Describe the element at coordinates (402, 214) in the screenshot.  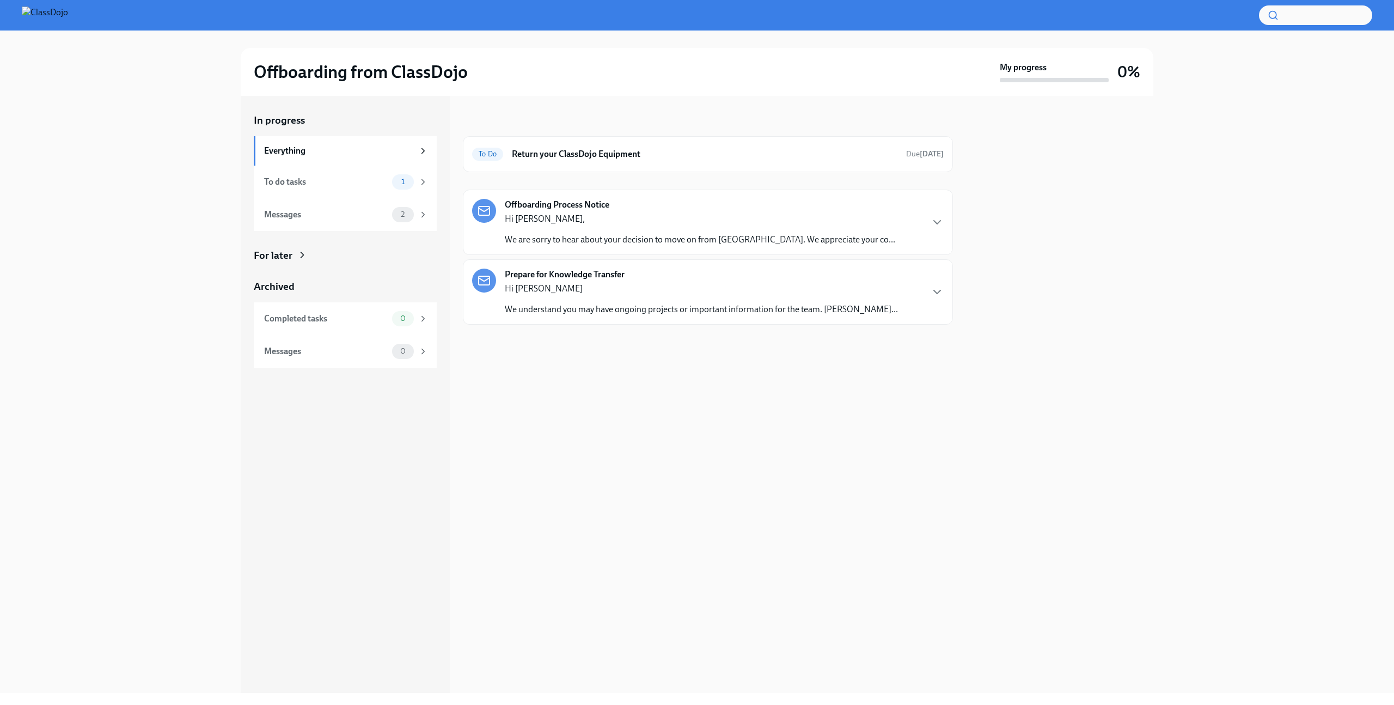
I see `span: 2` at that location.